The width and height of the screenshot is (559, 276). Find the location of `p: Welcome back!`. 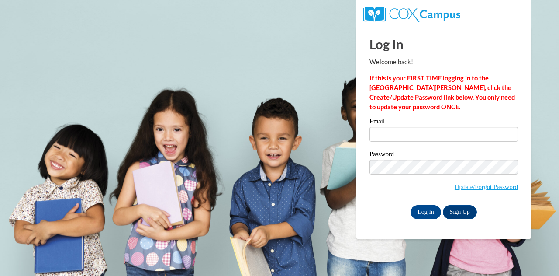

p: Welcome back! is located at coordinates (444, 62).